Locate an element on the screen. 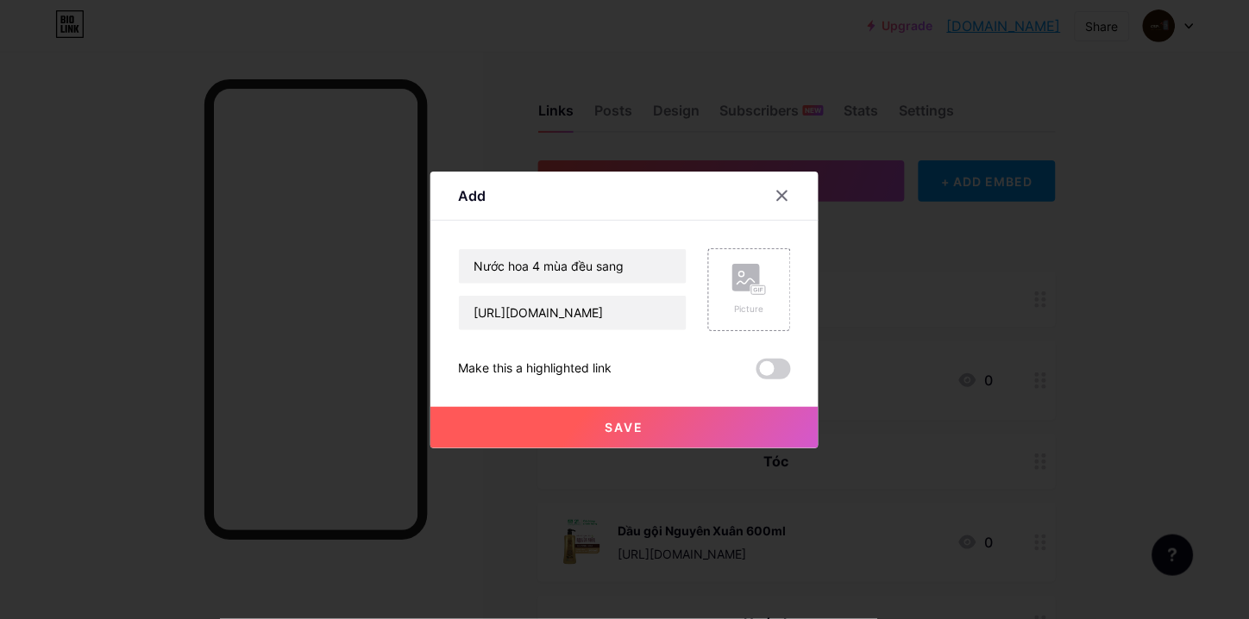 The image size is (1249, 619). span: Save is located at coordinates (624, 427).